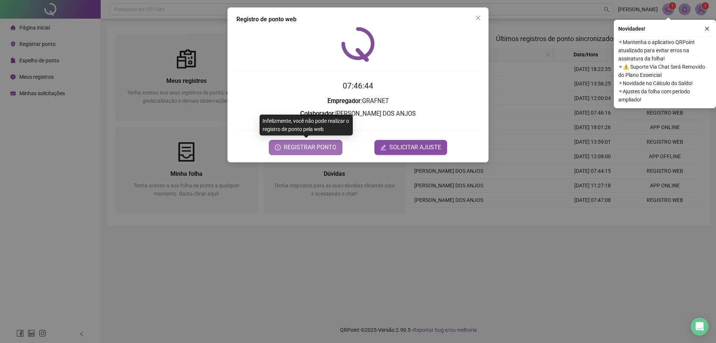 The width and height of the screenshot is (716, 343). What do you see at coordinates (310, 147) in the screenshot?
I see `span: REGISTRAR PONTO` at bounding box center [310, 147].